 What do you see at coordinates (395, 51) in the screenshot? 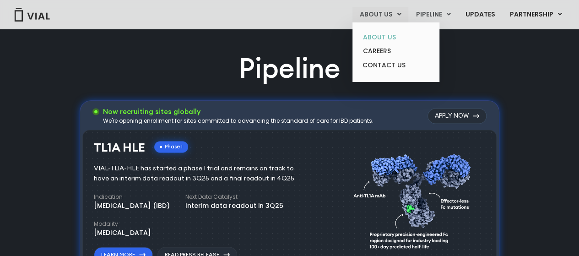
I see `a: CAREERS` at bounding box center [395, 51].